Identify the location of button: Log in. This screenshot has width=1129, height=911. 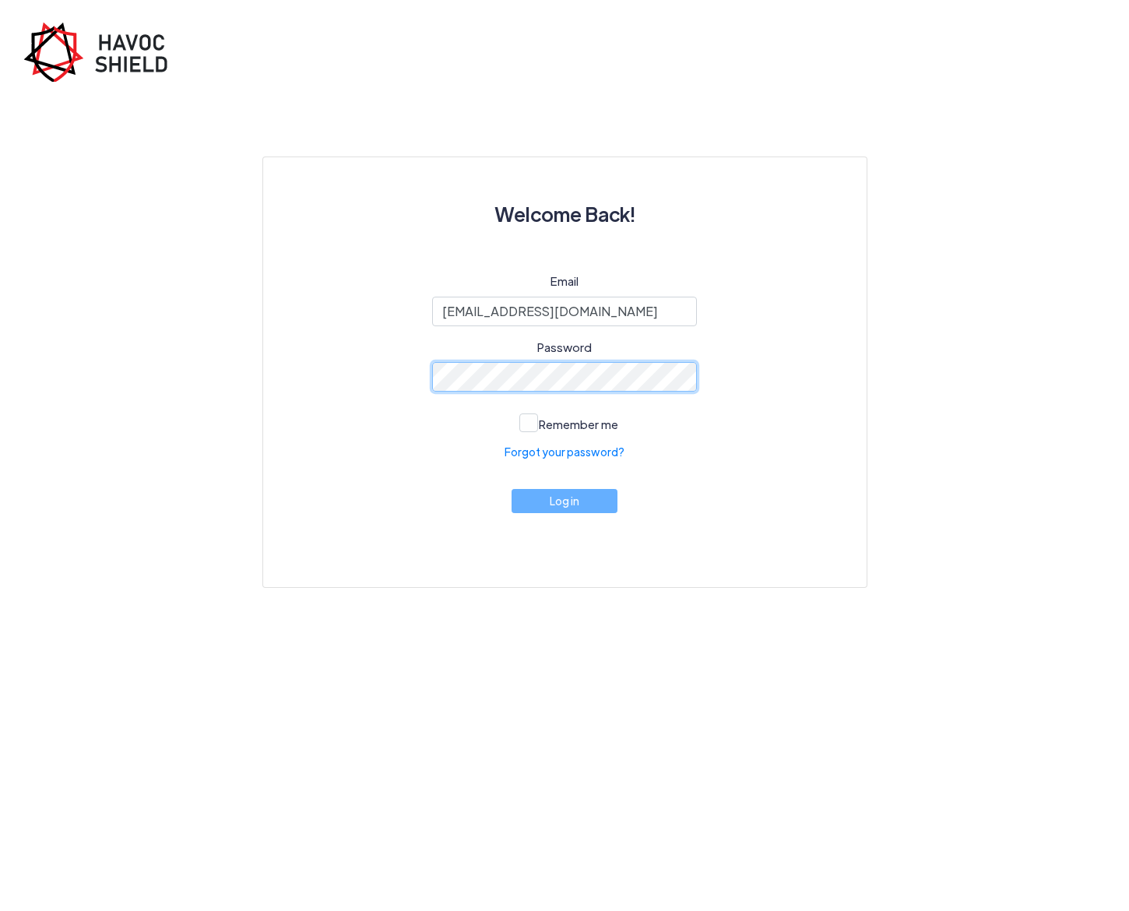
(565, 501).